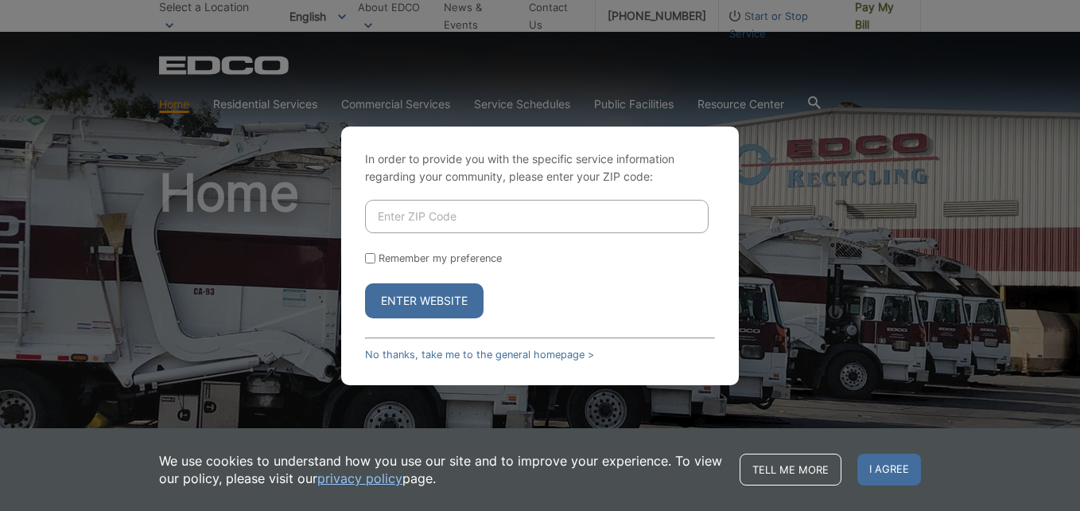  What do you see at coordinates (790, 469) in the screenshot?
I see `a: Tell me more` at bounding box center [790, 469].